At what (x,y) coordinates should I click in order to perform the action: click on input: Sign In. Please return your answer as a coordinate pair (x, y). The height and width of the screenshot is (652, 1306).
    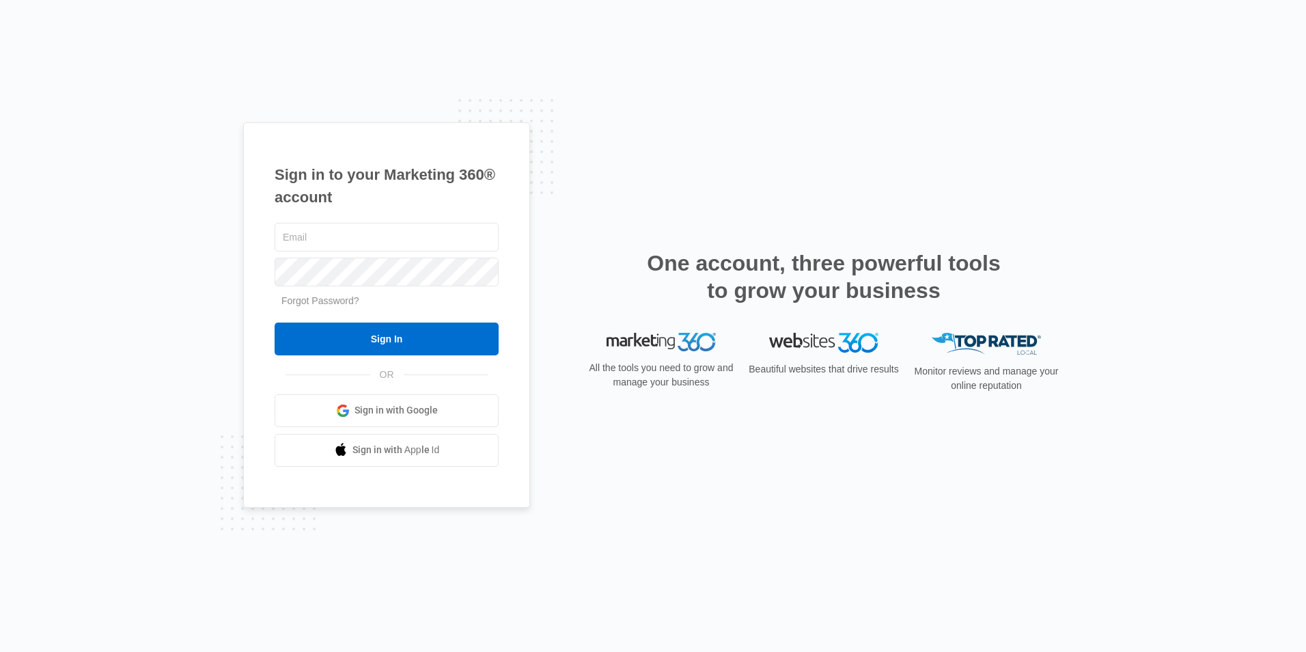
    Looking at the image, I should click on (387, 339).